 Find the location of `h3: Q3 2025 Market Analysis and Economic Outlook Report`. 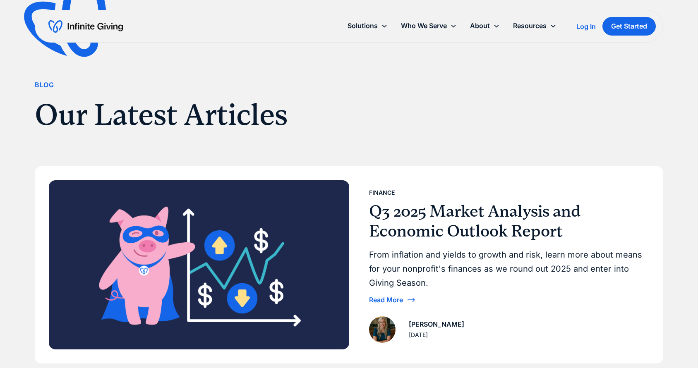

h3: Q3 2025 Market Analysis and Economic Outlook Report is located at coordinates (505, 221).